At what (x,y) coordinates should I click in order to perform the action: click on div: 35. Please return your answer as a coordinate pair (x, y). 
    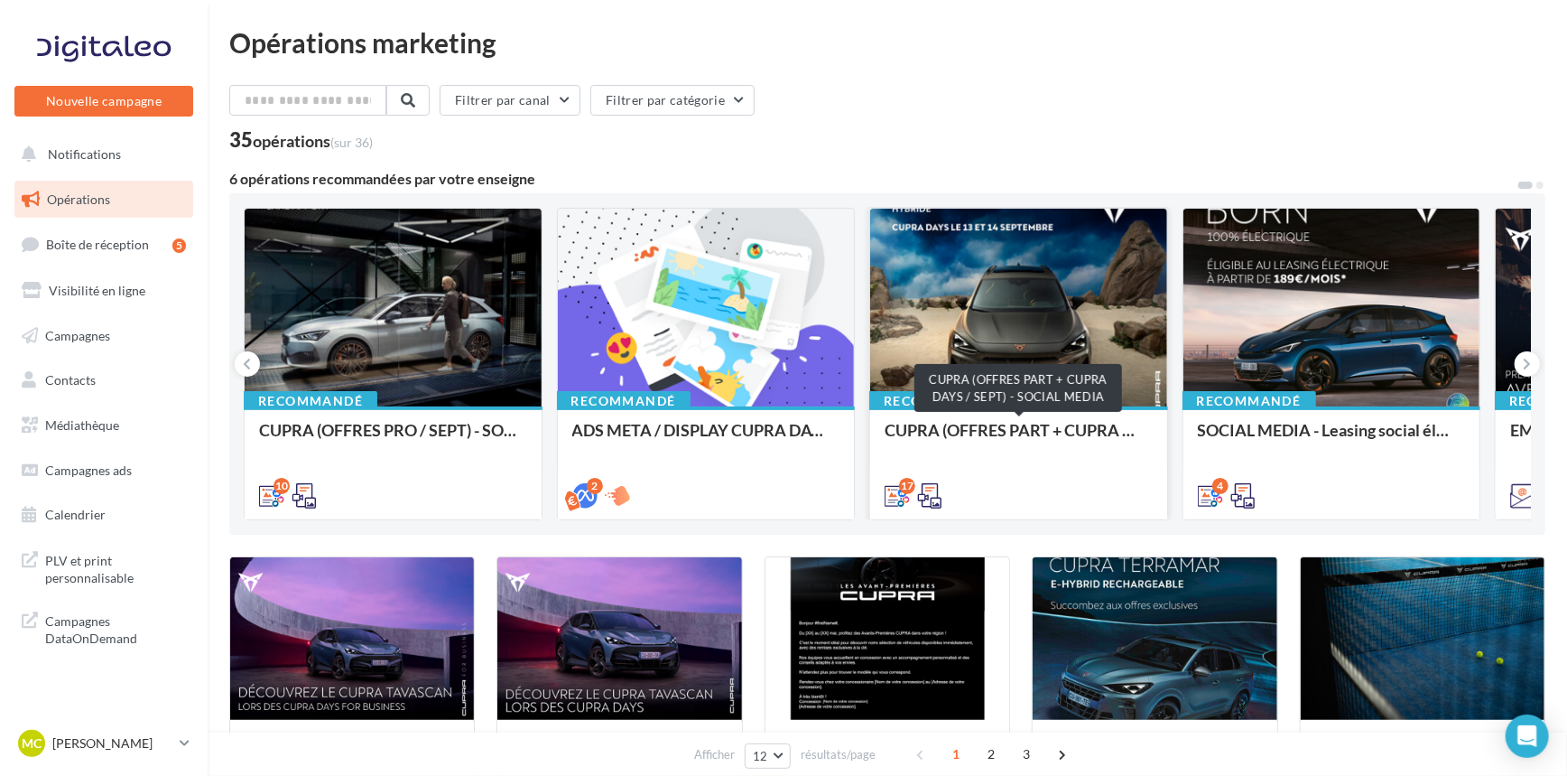
    Looking at the image, I should click on (301, 140).